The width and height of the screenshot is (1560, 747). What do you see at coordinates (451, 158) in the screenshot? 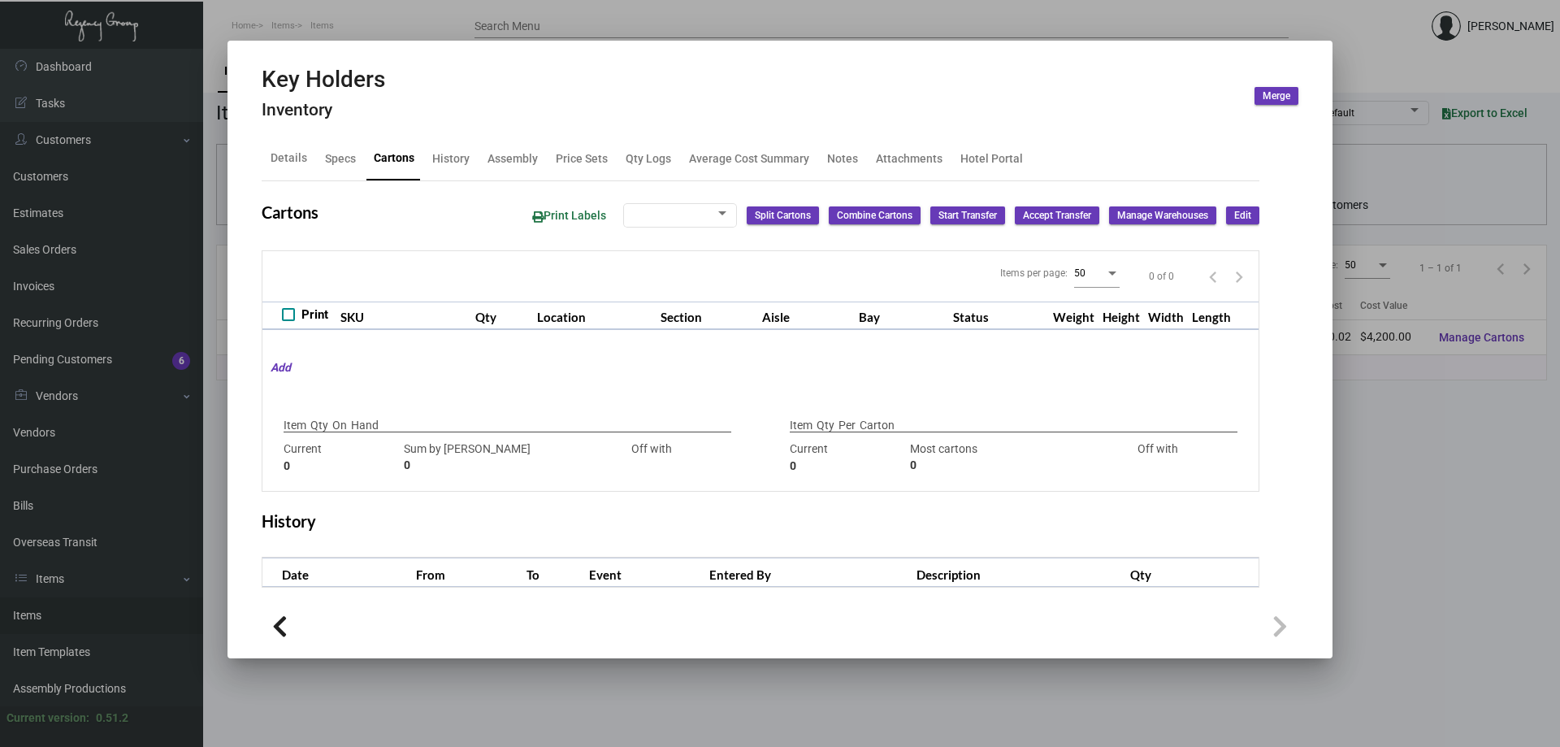
I see `div: History` at bounding box center [451, 158].